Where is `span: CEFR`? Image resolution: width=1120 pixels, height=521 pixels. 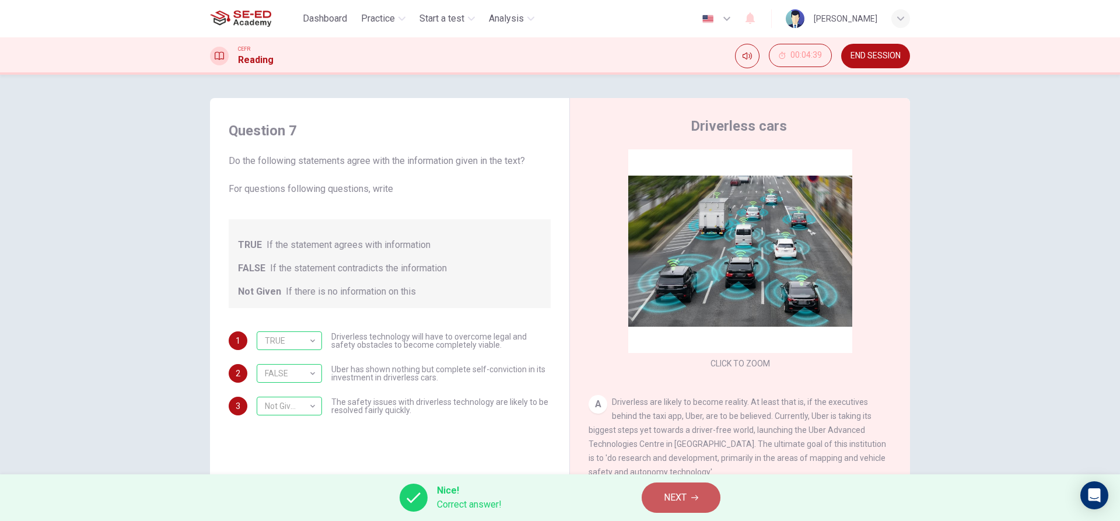 span: CEFR is located at coordinates (244, 49).